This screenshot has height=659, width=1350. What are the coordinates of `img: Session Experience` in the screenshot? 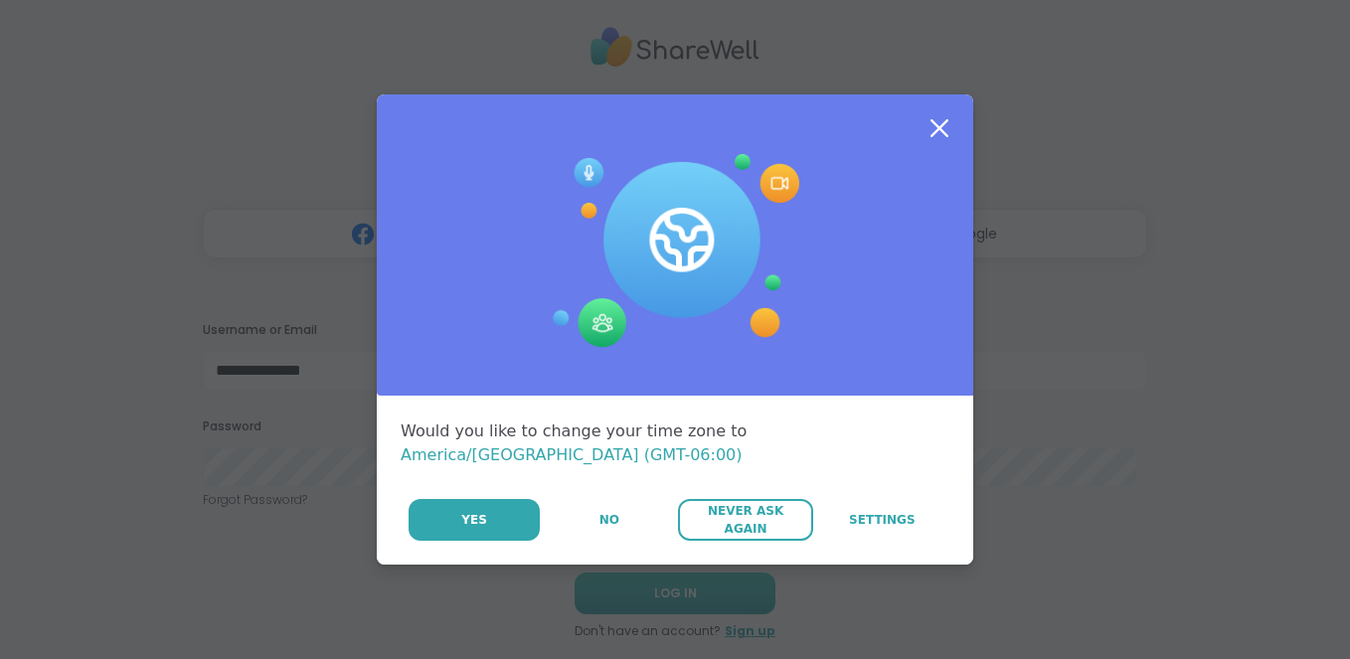 It's located at (675, 251).